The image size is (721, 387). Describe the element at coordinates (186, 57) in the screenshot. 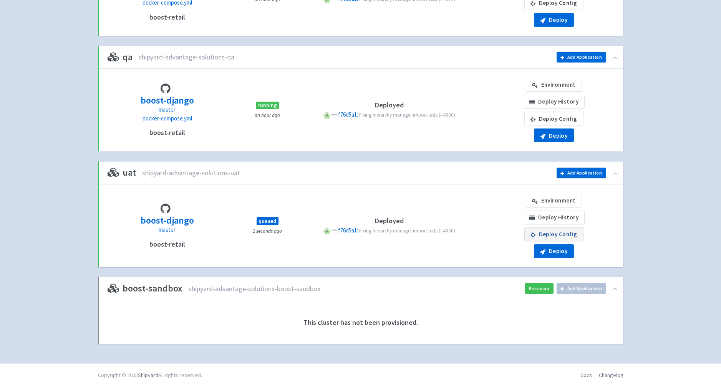

I see `span: shipyard-advantage-solutions-qa` at that location.